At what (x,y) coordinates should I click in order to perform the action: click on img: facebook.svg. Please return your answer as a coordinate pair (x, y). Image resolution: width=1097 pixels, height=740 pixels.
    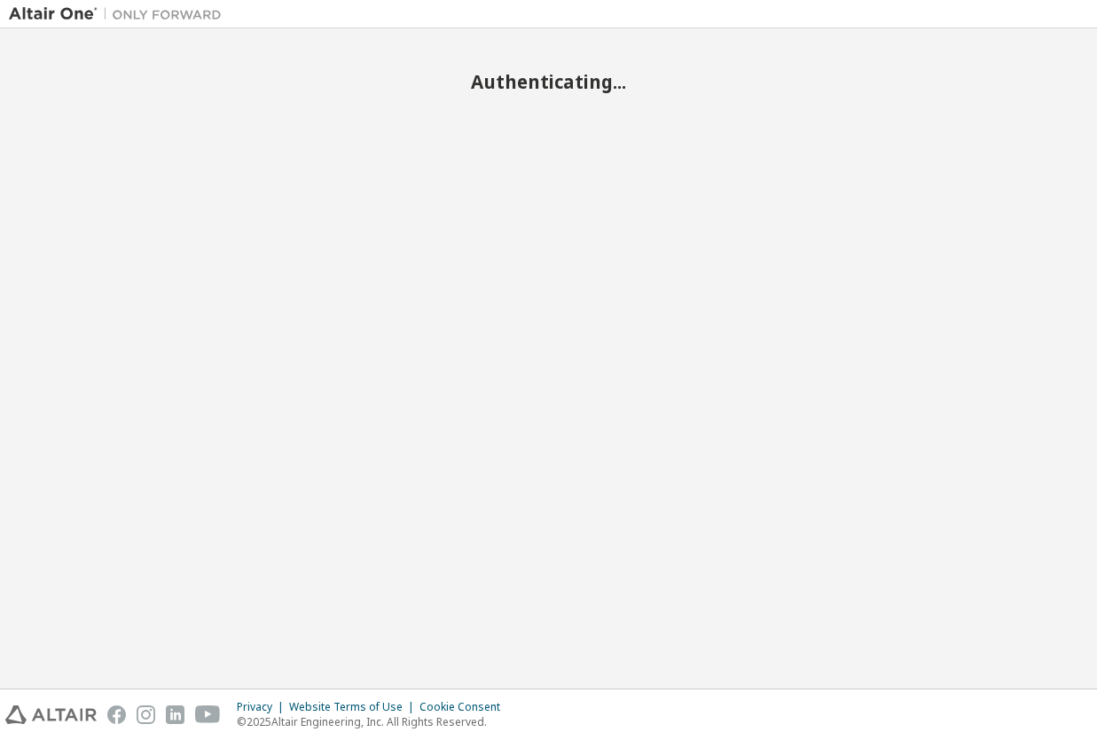
    Looking at the image, I should click on (116, 714).